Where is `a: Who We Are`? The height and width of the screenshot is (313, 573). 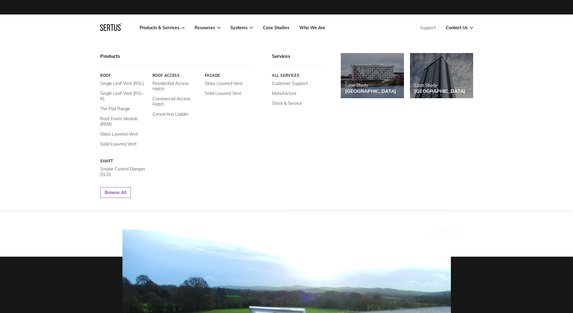 a: Who We Are is located at coordinates (312, 28).